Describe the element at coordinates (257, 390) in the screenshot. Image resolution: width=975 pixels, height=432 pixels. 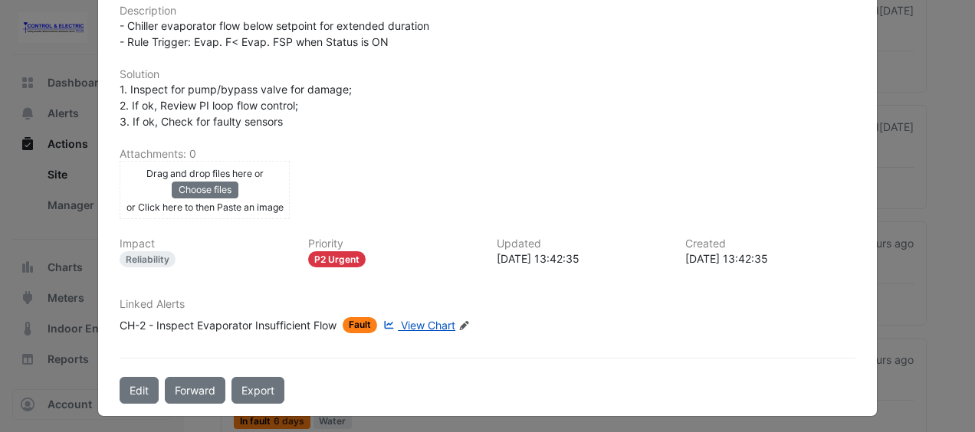
I see `a: Export` at that location.